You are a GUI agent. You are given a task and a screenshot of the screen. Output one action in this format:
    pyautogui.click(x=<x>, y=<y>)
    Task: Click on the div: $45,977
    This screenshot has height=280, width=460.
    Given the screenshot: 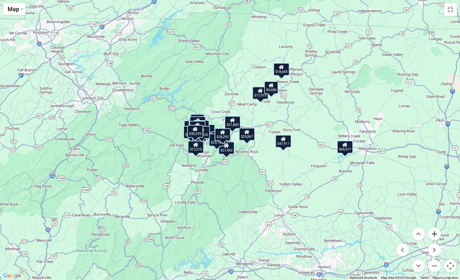 What is the action you would take?
    pyautogui.click(x=345, y=147)
    